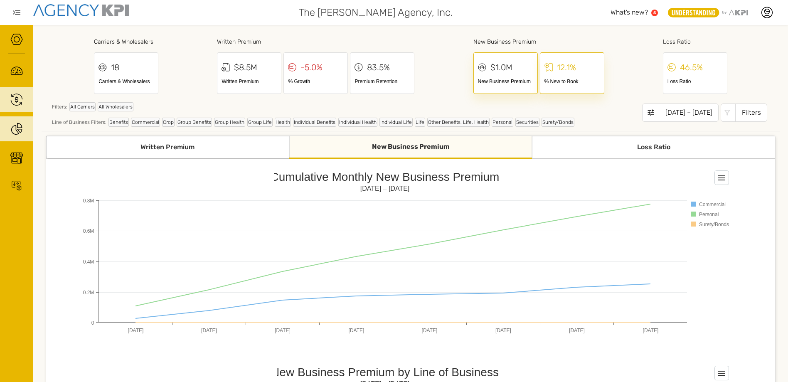  I want to click on div: Benefits, so click(118, 122).